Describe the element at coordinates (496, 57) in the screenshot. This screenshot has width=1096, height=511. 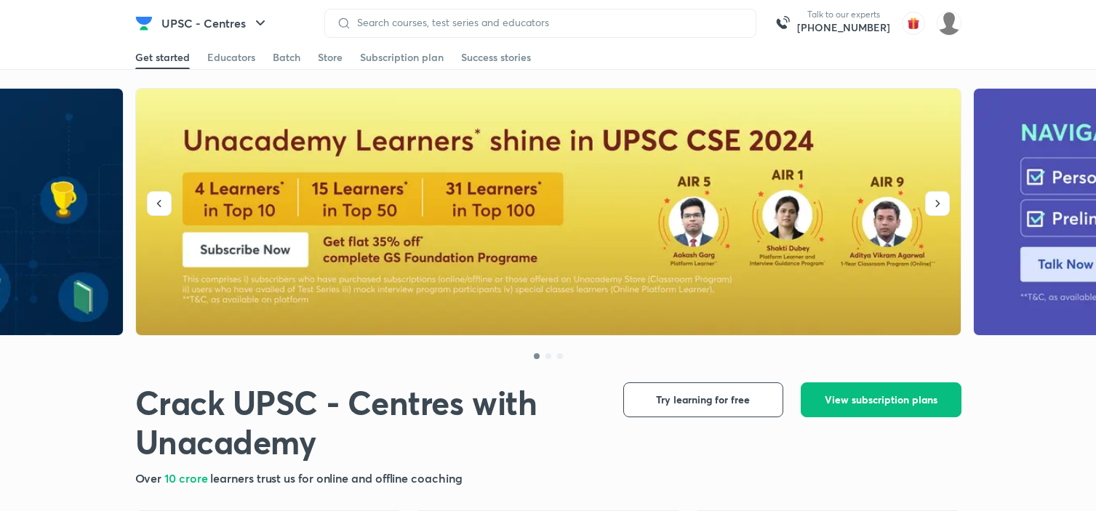
I see `div: Success stories` at that location.